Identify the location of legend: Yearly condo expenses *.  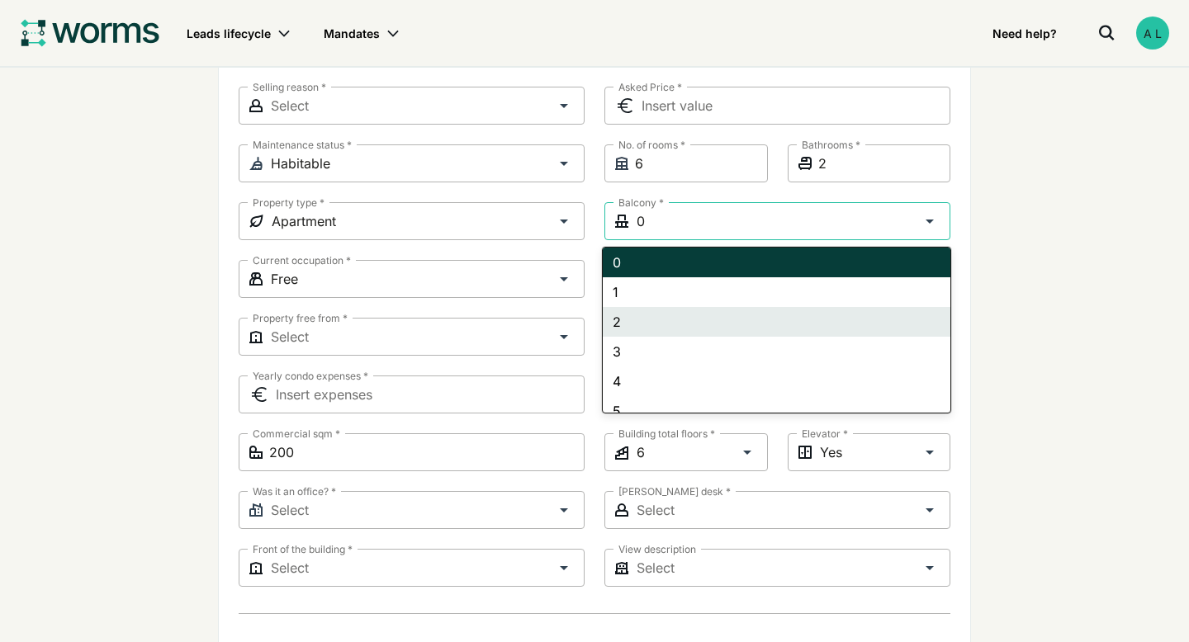
(310, 376).